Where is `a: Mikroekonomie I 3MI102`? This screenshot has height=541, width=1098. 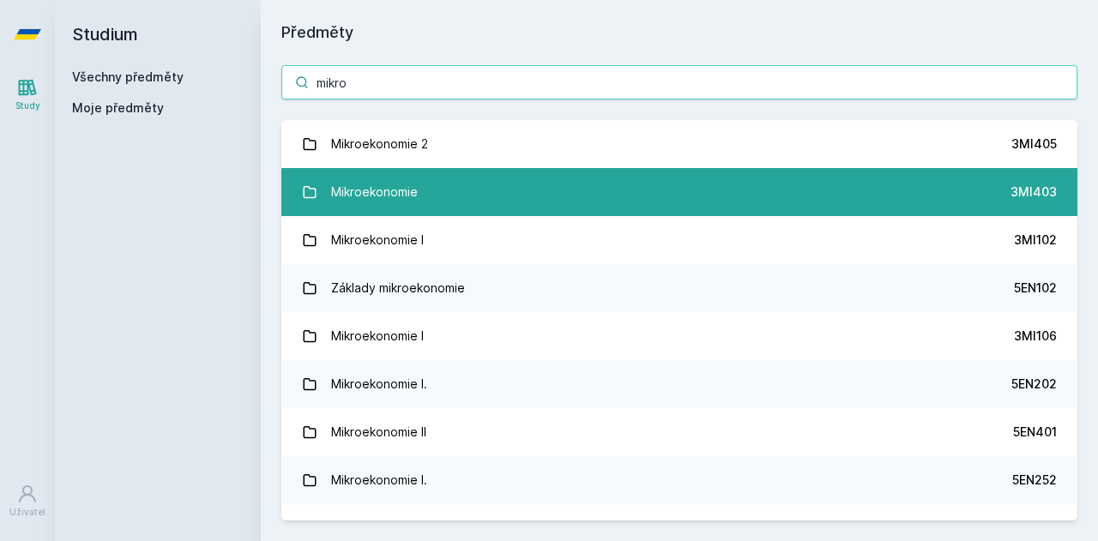 a: Mikroekonomie I 3MI102 is located at coordinates (679, 240).